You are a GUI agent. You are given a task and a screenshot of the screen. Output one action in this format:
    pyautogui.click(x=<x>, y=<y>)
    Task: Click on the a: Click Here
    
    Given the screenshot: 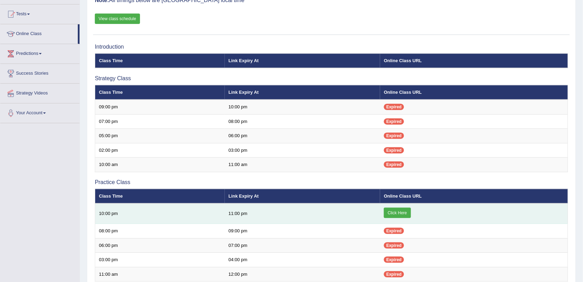 What is the action you would take?
    pyautogui.click(x=397, y=213)
    